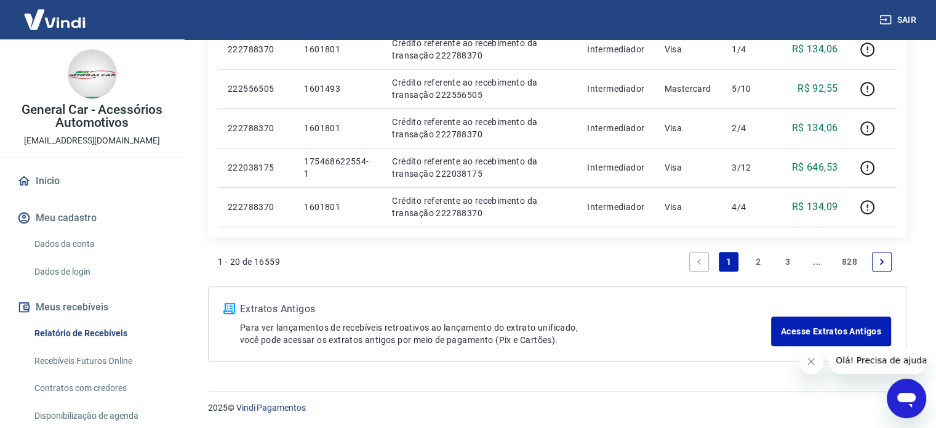 The height and width of the screenshot is (428, 936). I want to click on p: Mastercard, so click(688, 89).